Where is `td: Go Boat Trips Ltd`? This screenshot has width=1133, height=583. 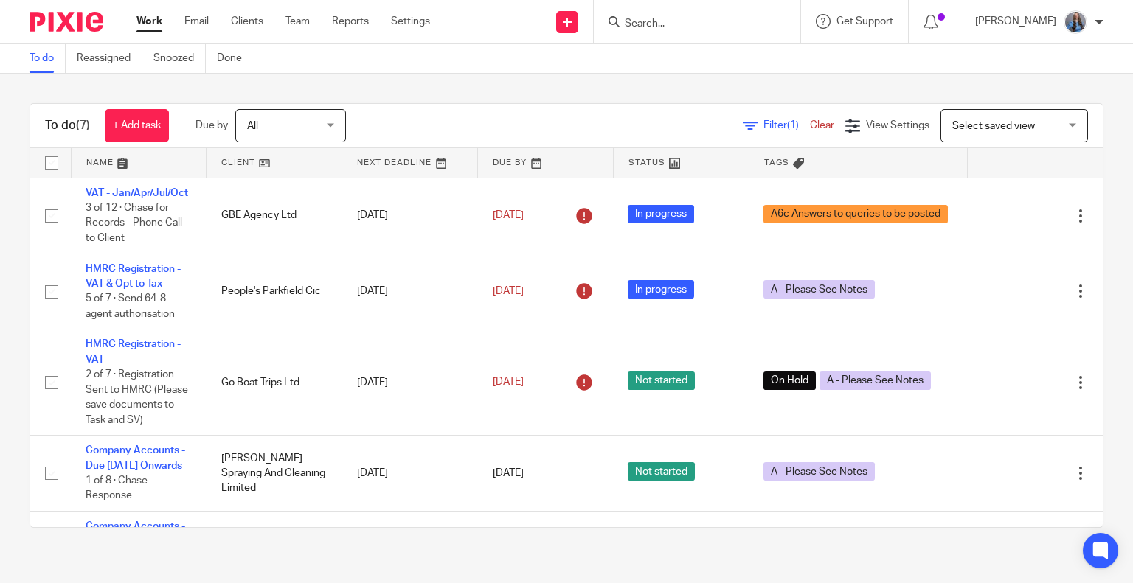 td: Go Boat Trips Ltd is located at coordinates (274, 383).